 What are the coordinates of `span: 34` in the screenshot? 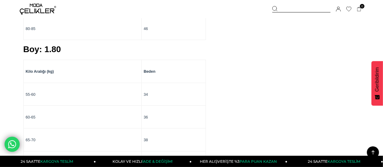 It's located at (146, 95).